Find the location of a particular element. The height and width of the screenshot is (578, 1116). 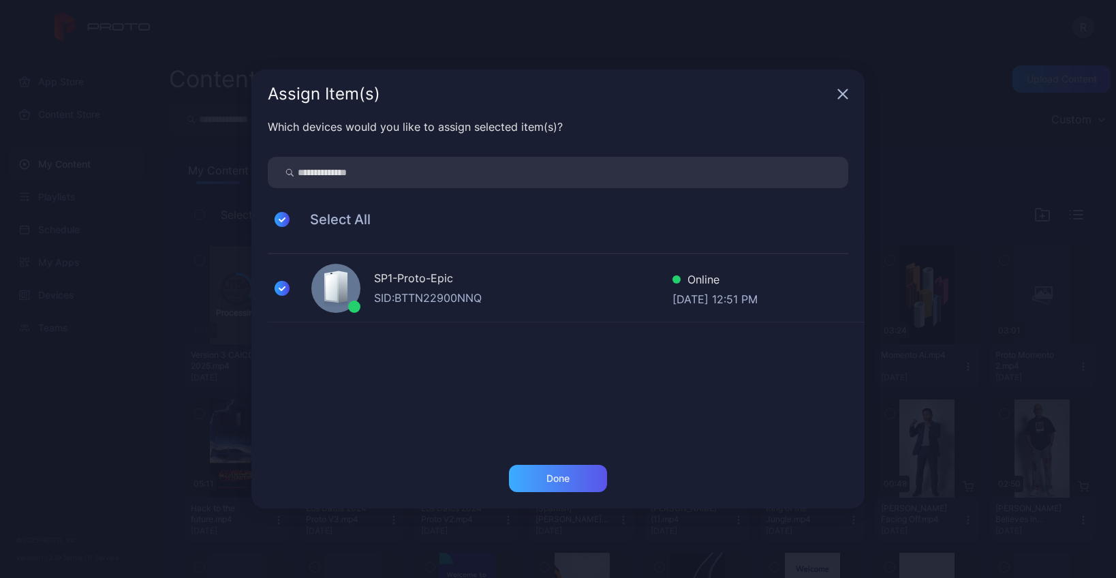

div: Assign Item(s) is located at coordinates (550, 94).